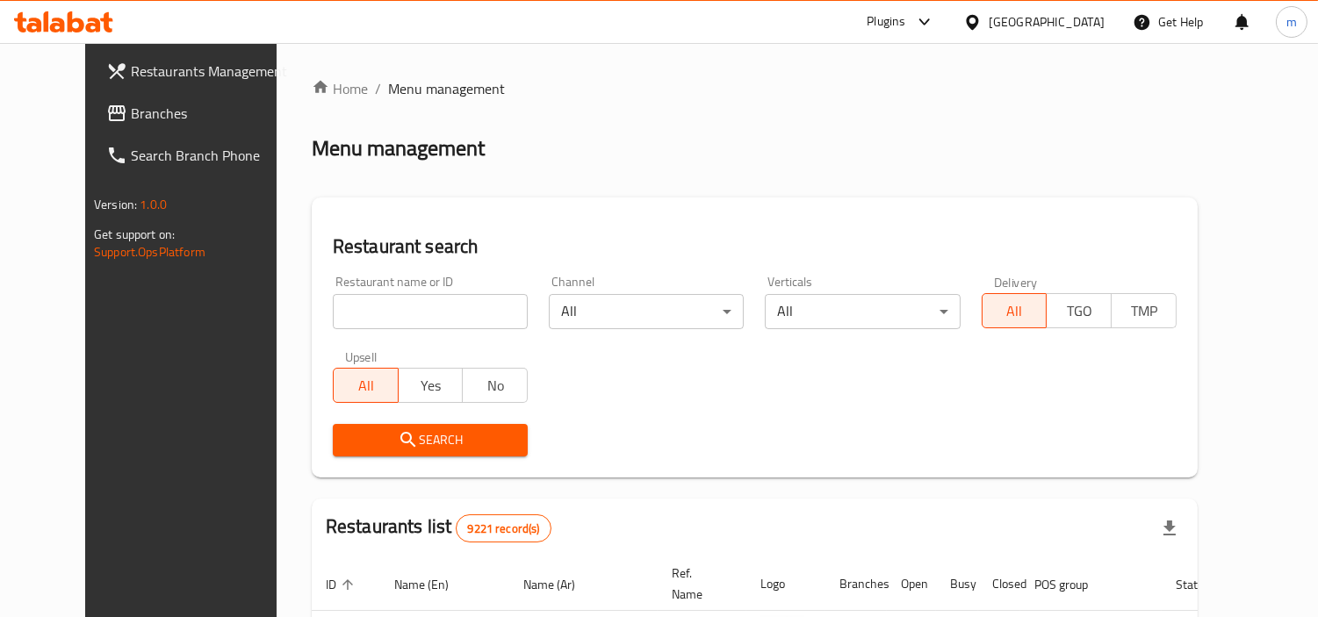 The height and width of the screenshot is (617, 1318). I want to click on span: Get support on:, so click(134, 234).